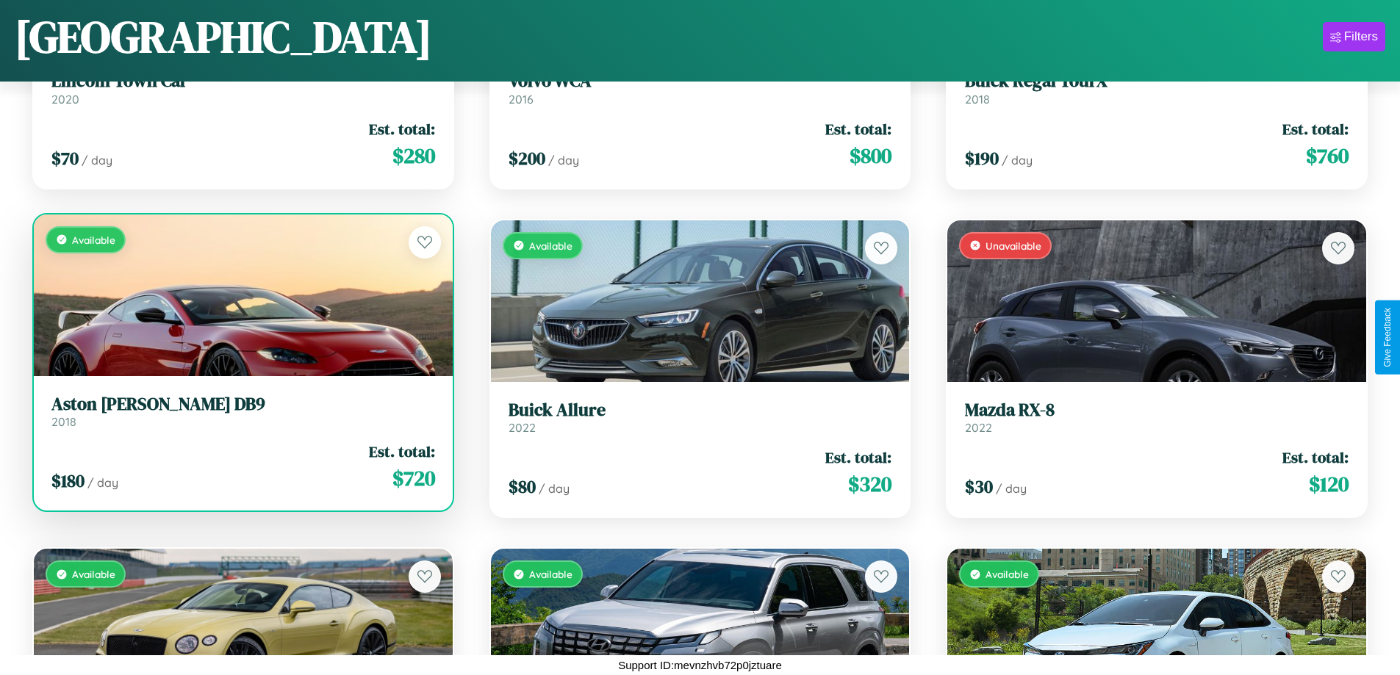  What do you see at coordinates (700, 88) in the screenshot?
I see `a: Volvo WCA2016` at bounding box center [700, 88].